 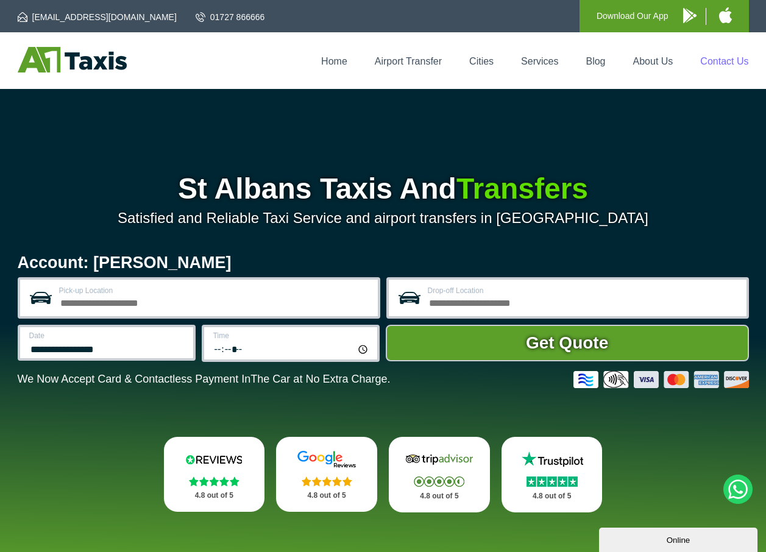 What do you see at coordinates (327, 460) in the screenshot?
I see `img: Google` at bounding box center [327, 460].